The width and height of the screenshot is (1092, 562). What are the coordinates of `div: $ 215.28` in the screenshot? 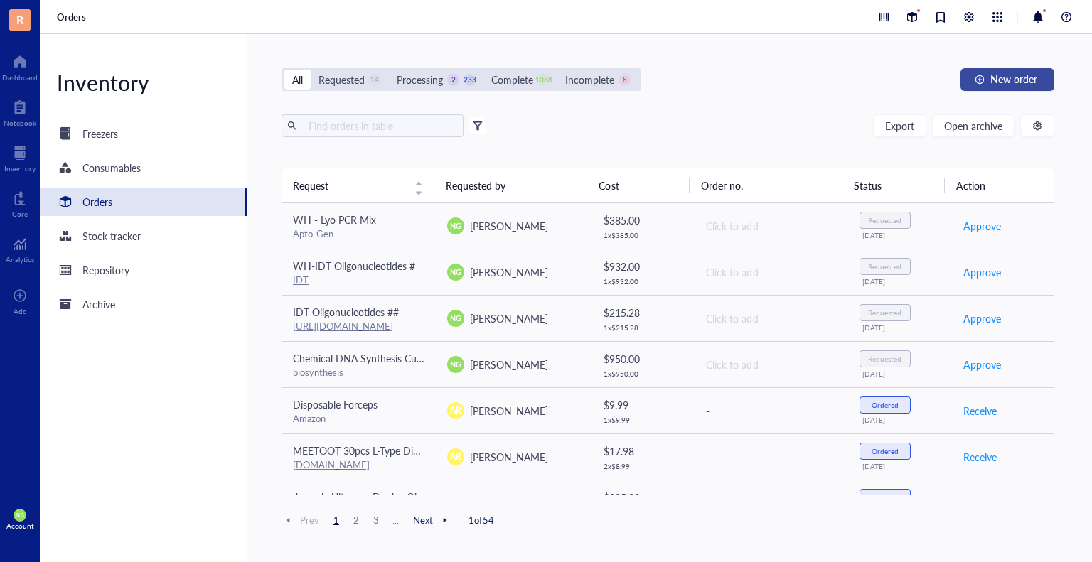 It's located at (643, 313).